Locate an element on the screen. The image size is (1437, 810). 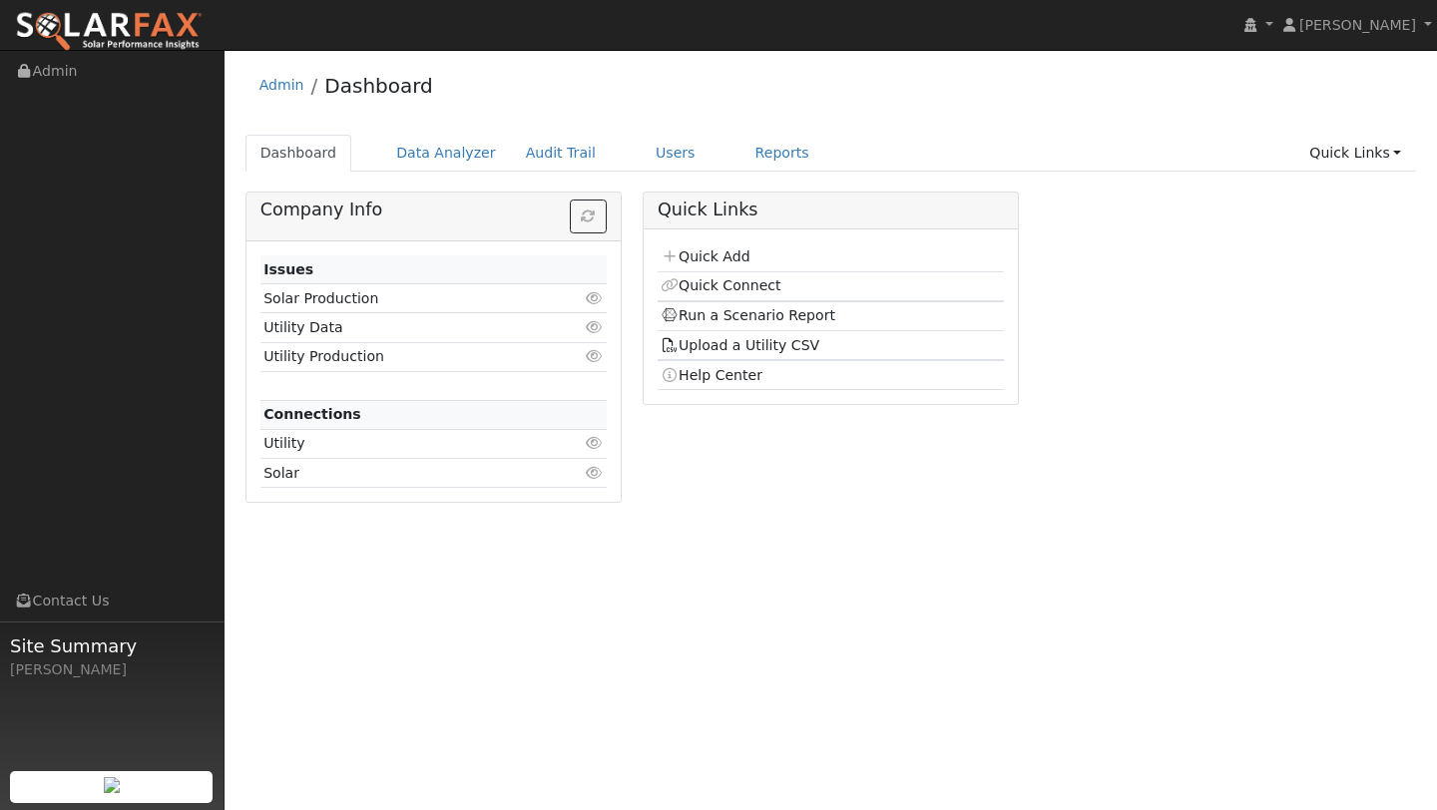
a: Quick Connect is located at coordinates (721, 285).